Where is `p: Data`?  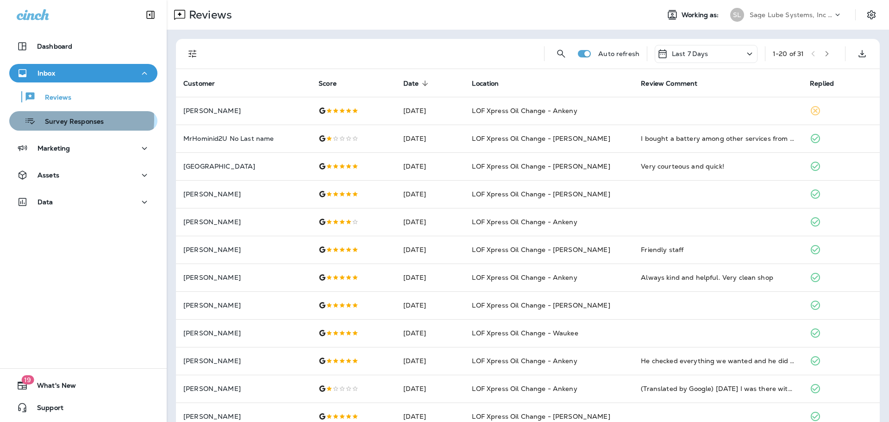
p: Data is located at coordinates (45, 202).